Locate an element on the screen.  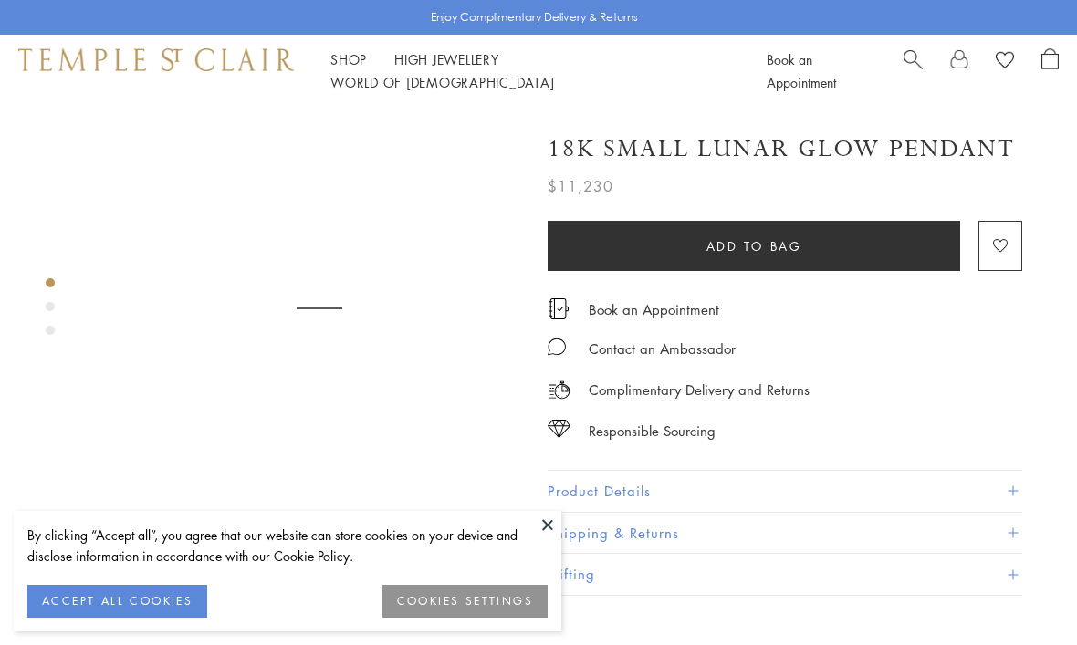
a: Open Shopping Bag is located at coordinates (1049, 71).